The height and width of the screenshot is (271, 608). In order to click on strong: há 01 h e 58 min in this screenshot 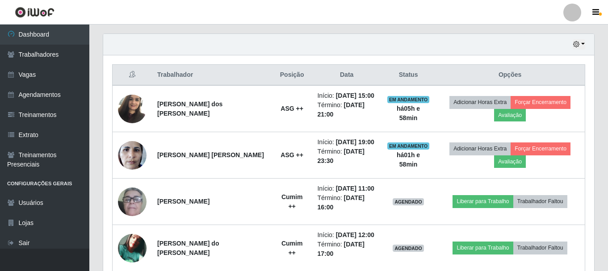, I will do `click(409, 160)`.